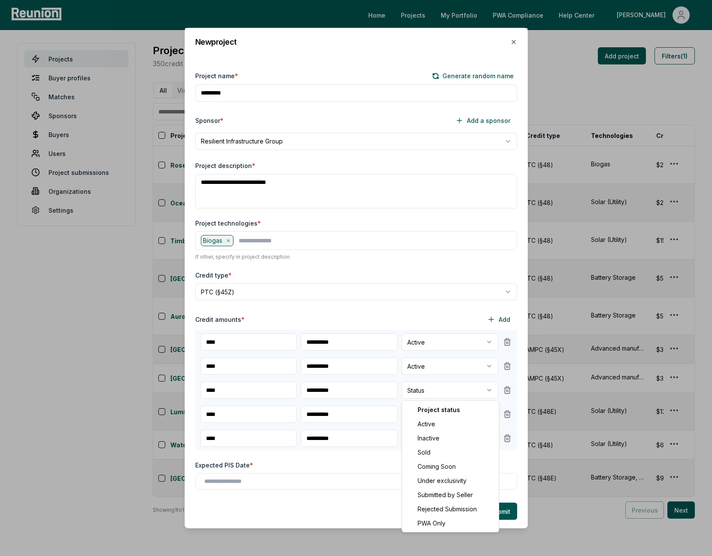  Describe the element at coordinates (451, 409) in the screenshot. I see `div: Project status` at that location.